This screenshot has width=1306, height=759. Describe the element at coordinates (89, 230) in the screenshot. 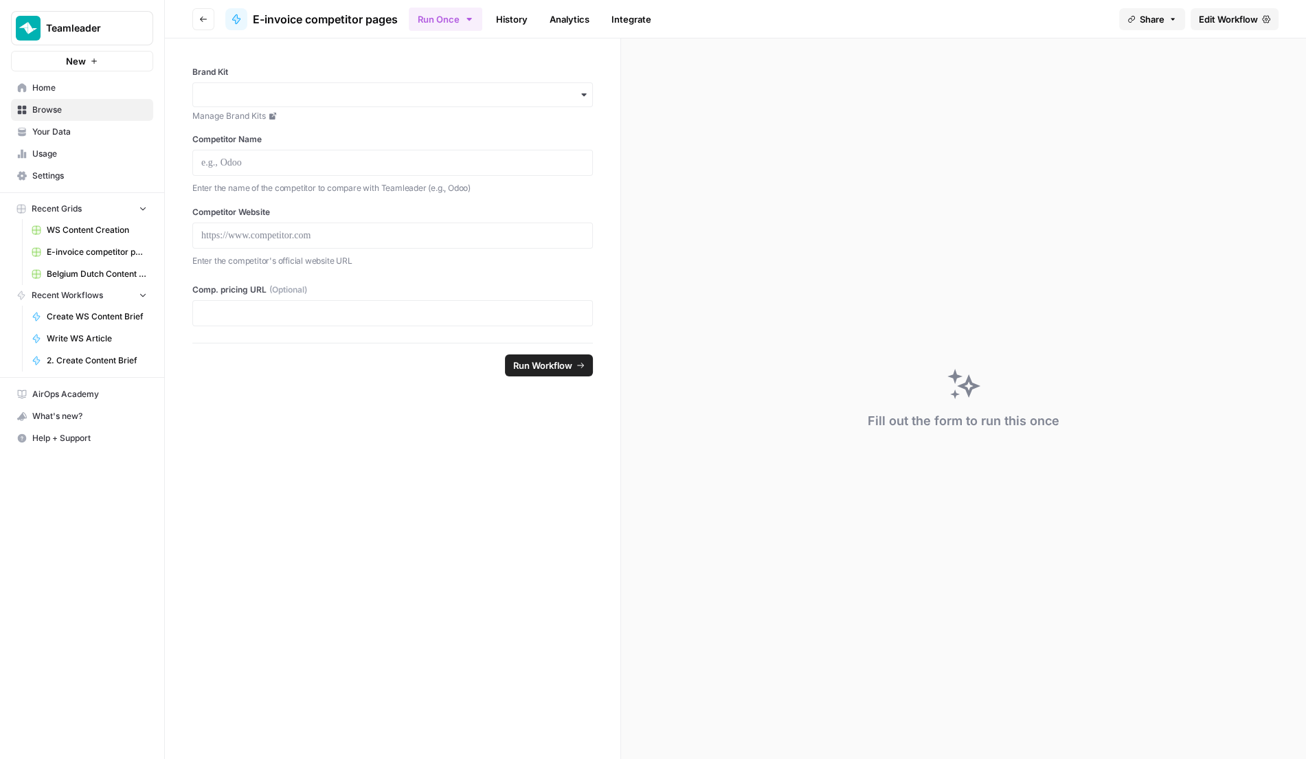

I see `a: WS Content Creation` at that location.